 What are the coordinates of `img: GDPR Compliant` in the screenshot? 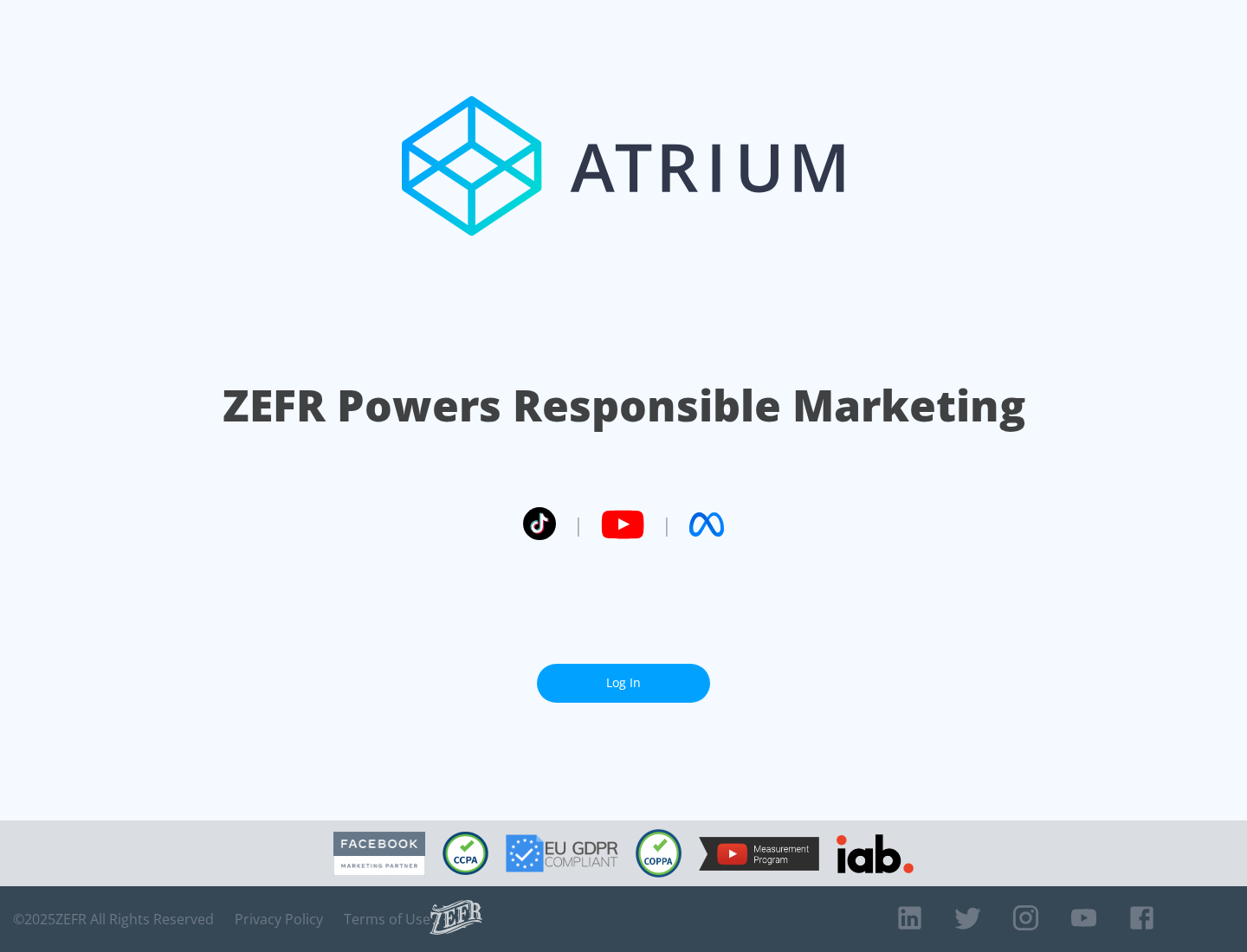 It's located at (562, 854).